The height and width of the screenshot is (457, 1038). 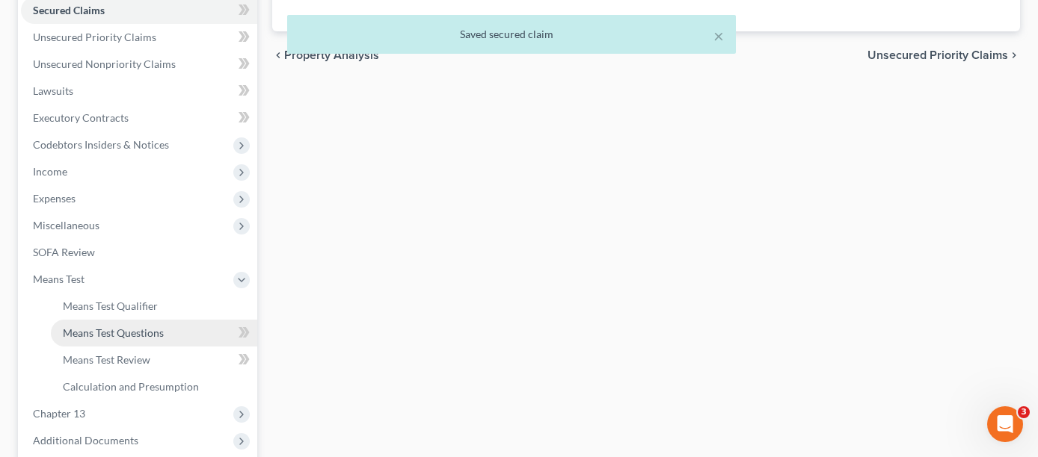 I want to click on span: Calculation and Presumption, so click(x=131, y=386).